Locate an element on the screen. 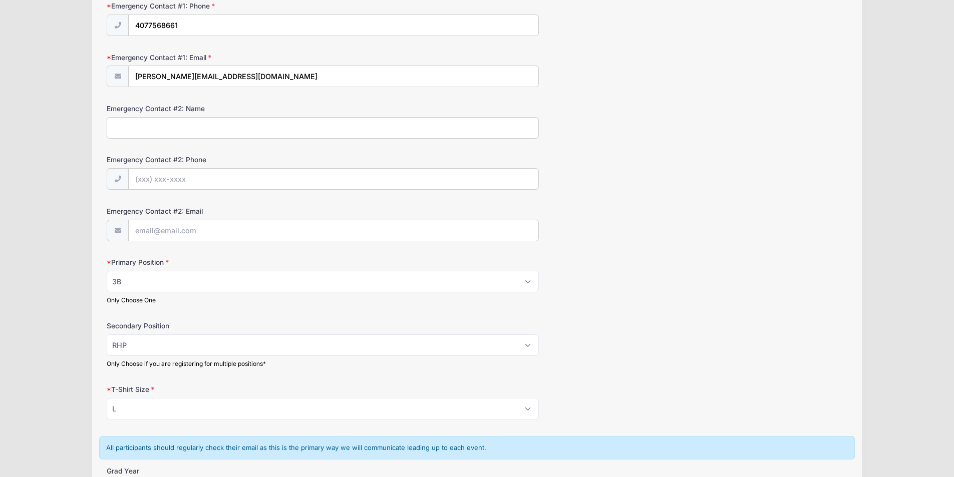  label: T-Shirt Size is located at coordinates (230, 390).